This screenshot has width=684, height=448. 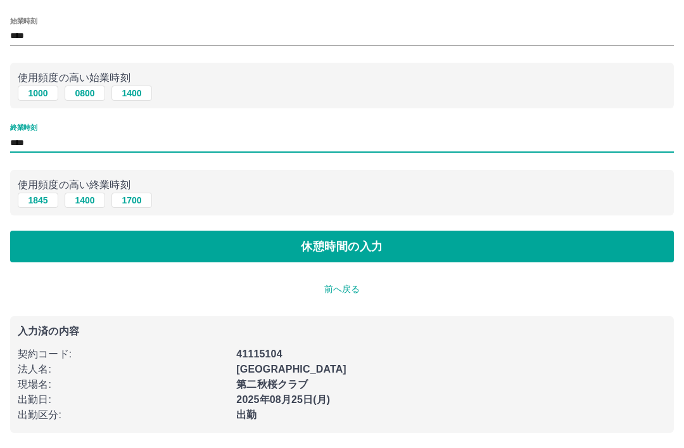 What do you see at coordinates (123, 354) in the screenshot?
I see `p: 契約コード :` at bounding box center [123, 354].